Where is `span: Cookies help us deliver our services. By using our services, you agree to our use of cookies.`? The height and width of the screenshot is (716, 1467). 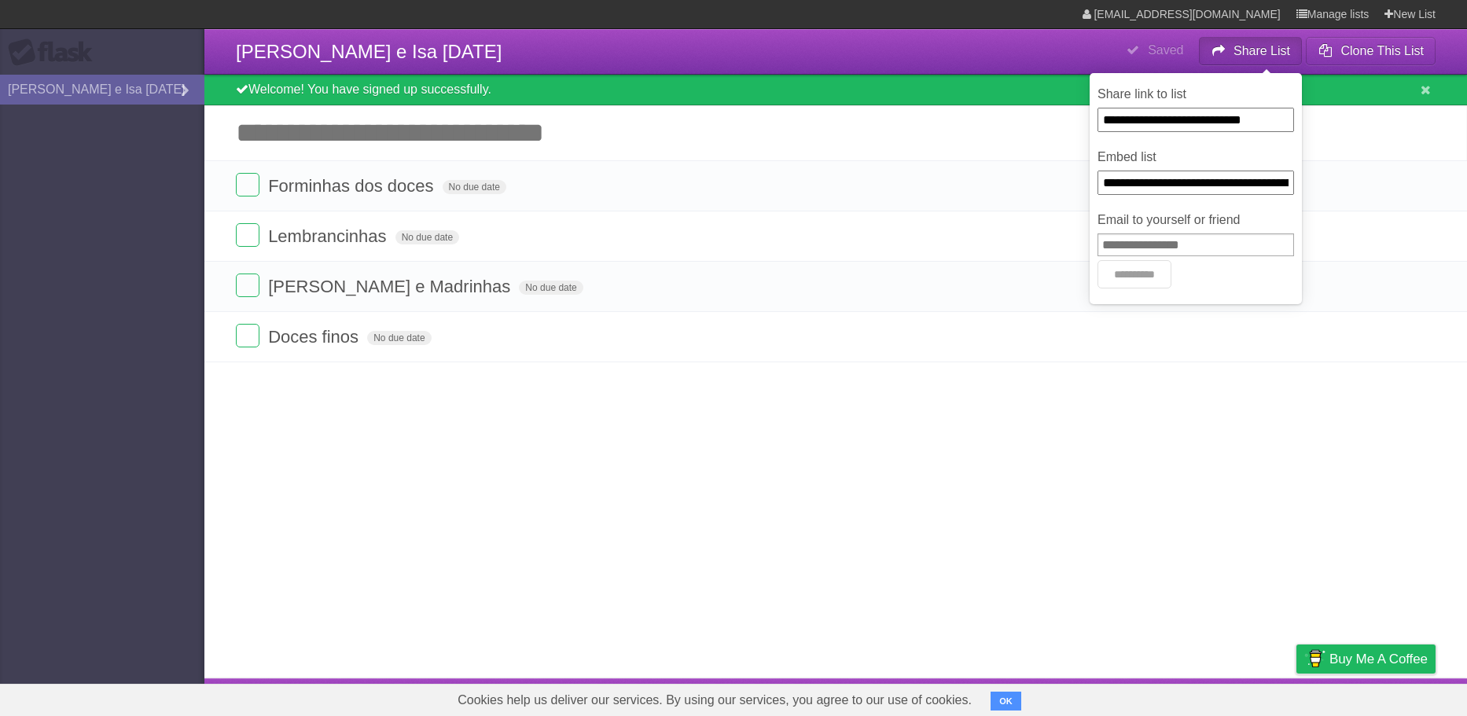
span: Cookies help us deliver our services. By using our services, you agree to our use of cookies. is located at coordinates (715, 701).